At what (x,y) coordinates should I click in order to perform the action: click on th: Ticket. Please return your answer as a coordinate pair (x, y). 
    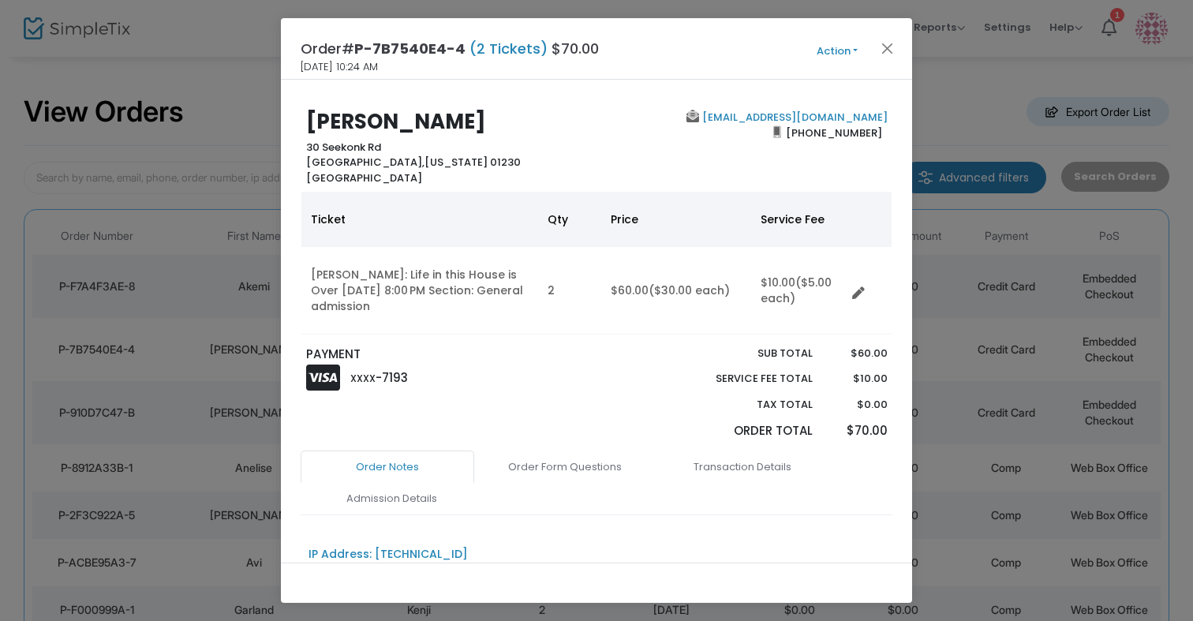
    Looking at the image, I should click on (420, 219).